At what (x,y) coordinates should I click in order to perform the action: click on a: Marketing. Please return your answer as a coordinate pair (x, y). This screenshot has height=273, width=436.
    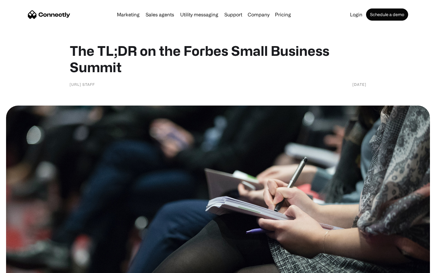
    Looking at the image, I should click on (128, 15).